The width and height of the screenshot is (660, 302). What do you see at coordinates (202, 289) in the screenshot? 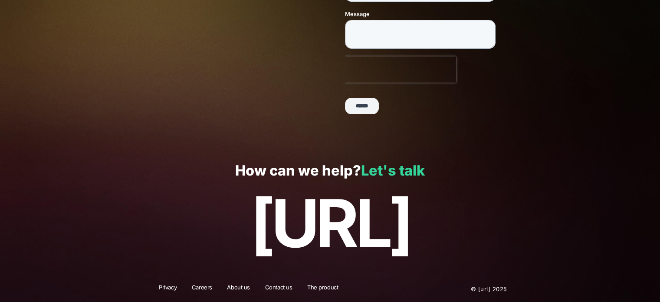
I see `a: Careers` at bounding box center [202, 289].